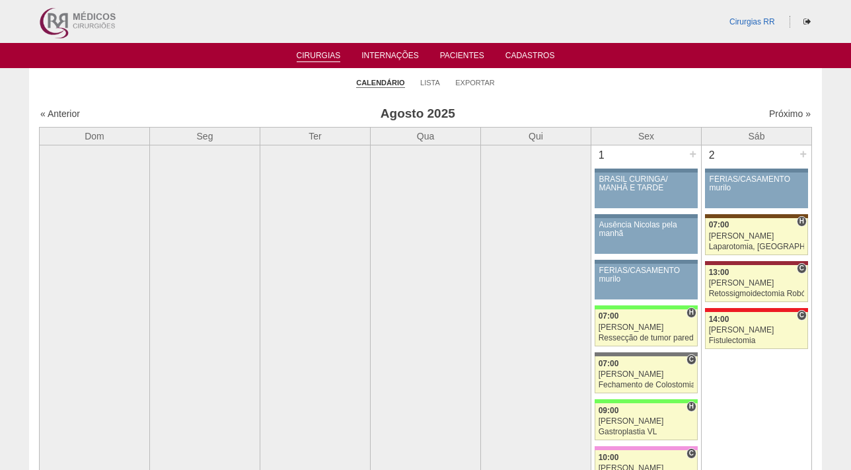 The width and height of the screenshot is (851, 470). What do you see at coordinates (647, 190) in the screenshot?
I see `a: BRASIL CURINGA/ MANHÃ E TARDE` at bounding box center [647, 190].